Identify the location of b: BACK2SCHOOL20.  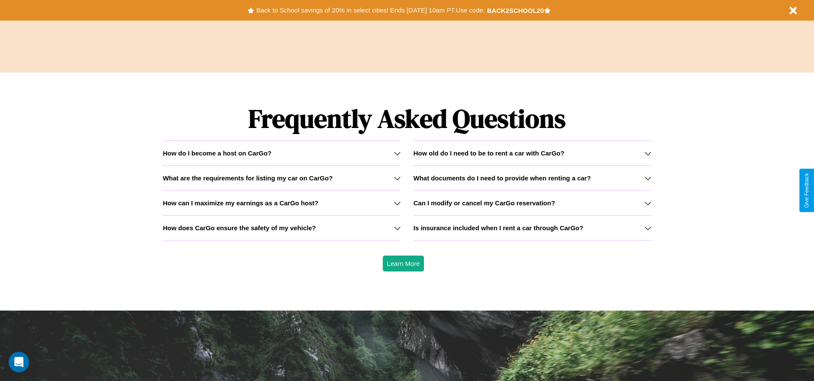
(515, 10).